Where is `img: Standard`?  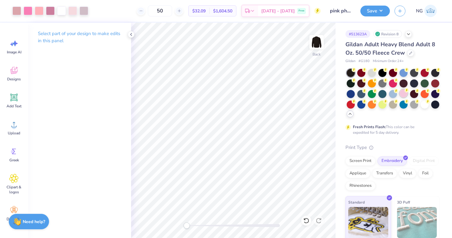
img: Standard is located at coordinates (368, 223).